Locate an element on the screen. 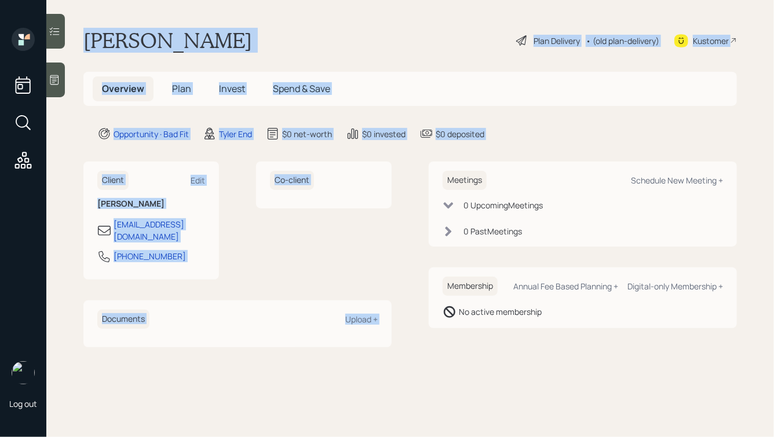  div: Opportunity · Bad Fit is located at coordinates (151, 134).